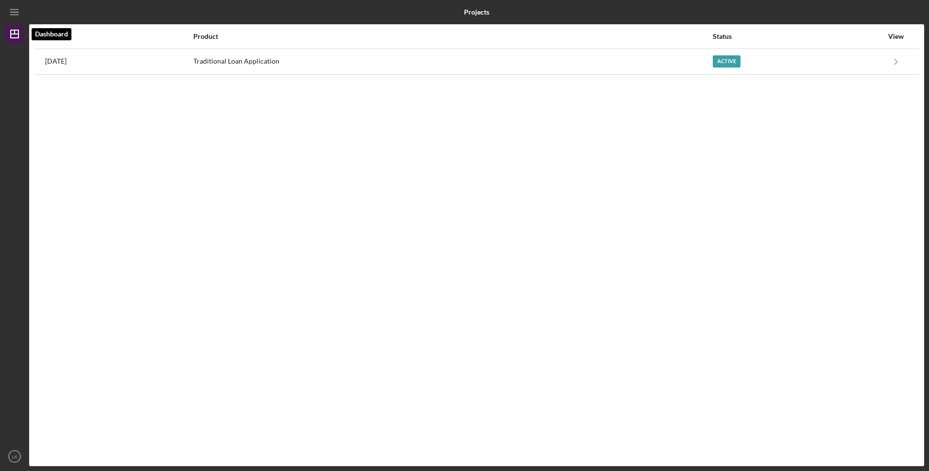  I want to click on div: View, so click(896, 36).